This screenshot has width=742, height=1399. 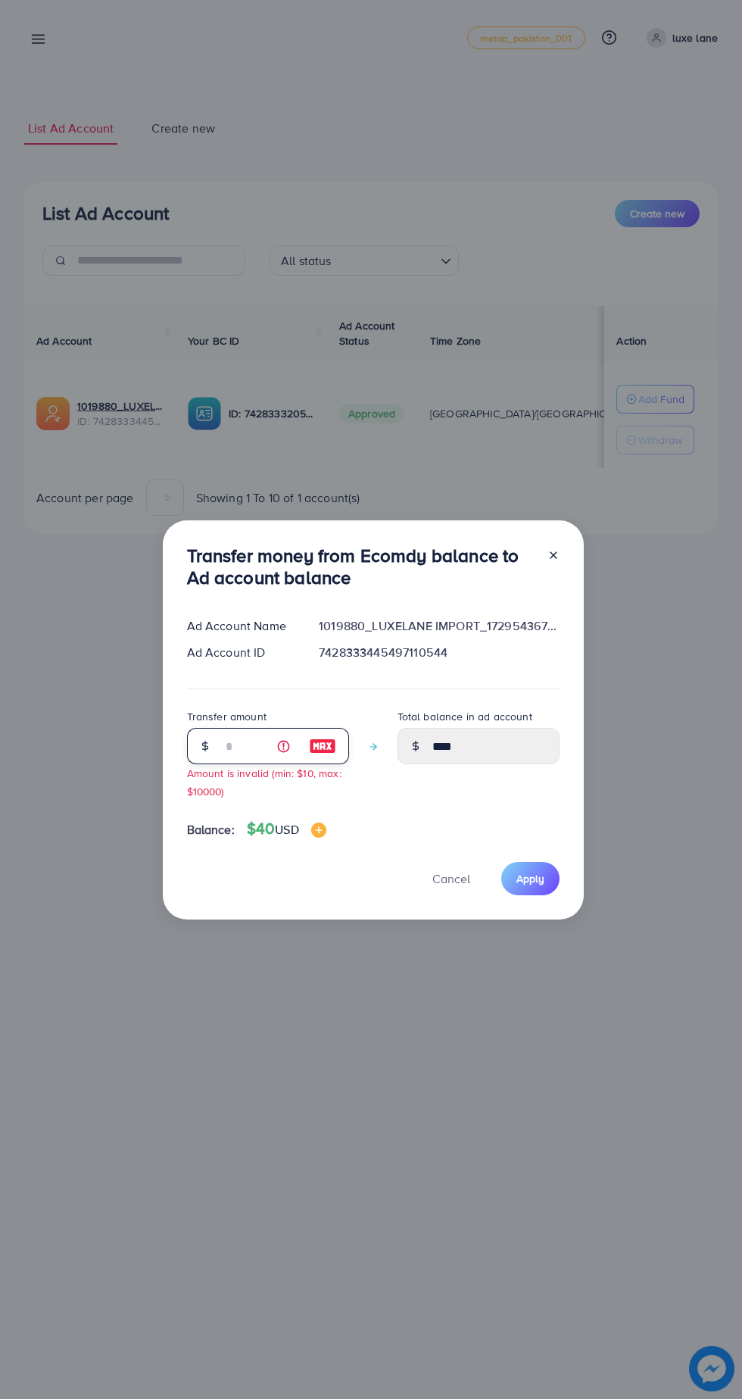 I want to click on span: Apply, so click(x=530, y=879).